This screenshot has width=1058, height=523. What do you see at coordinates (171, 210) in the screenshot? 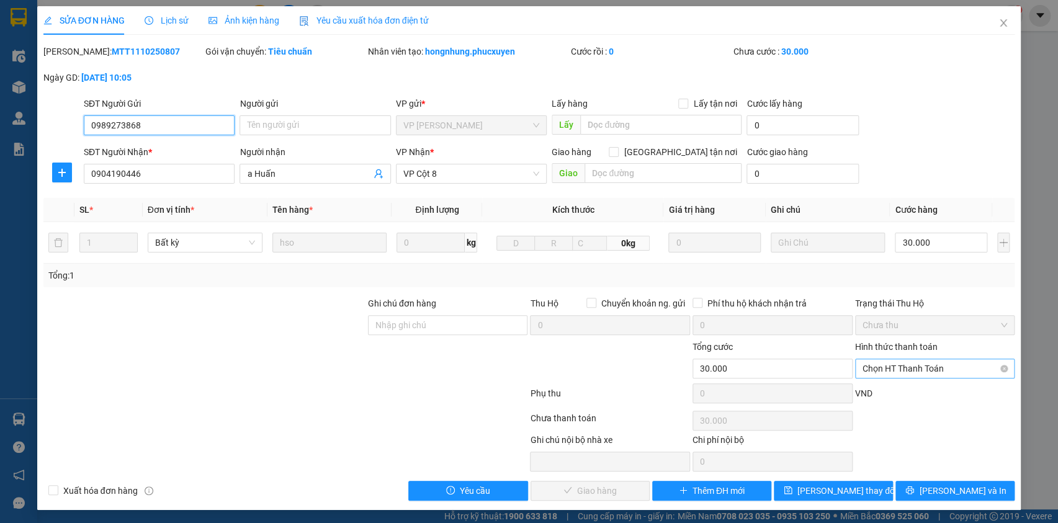
I see `span: Đơn vị tính` at bounding box center [171, 210].